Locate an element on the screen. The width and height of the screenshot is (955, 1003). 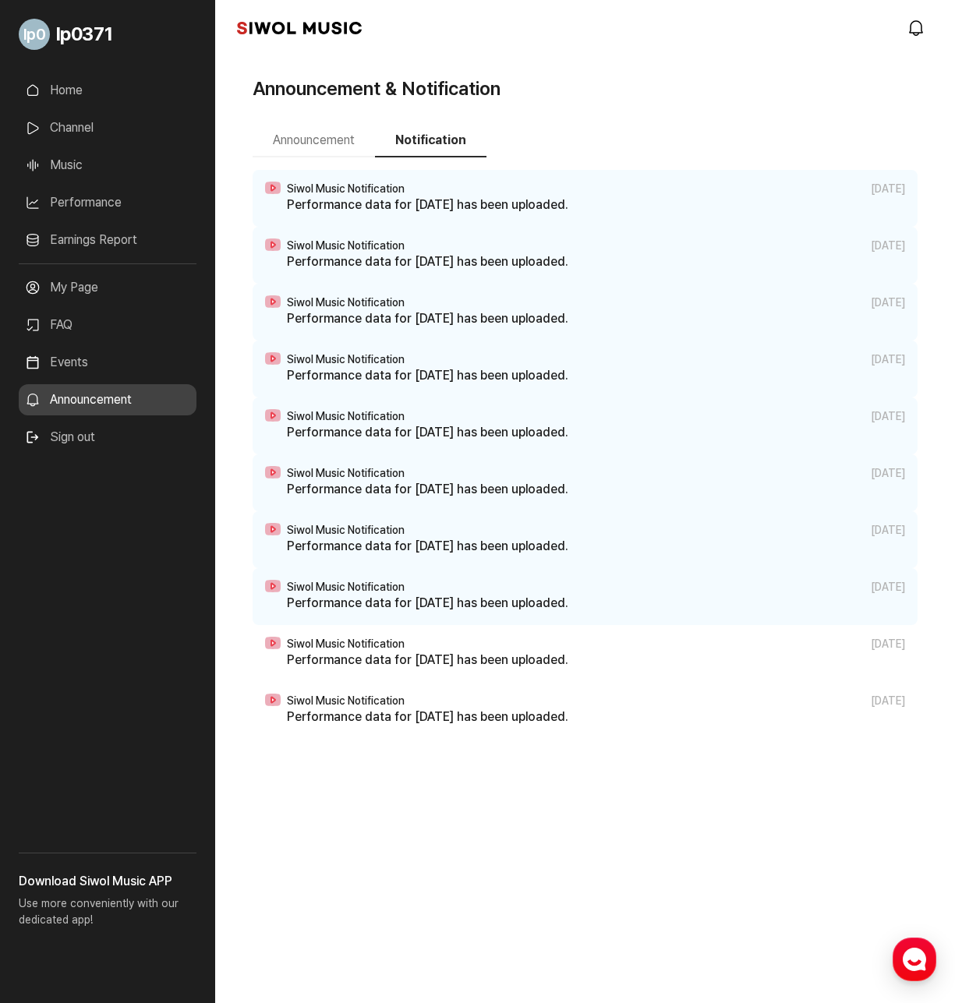
button: Notification is located at coordinates (430, 141).